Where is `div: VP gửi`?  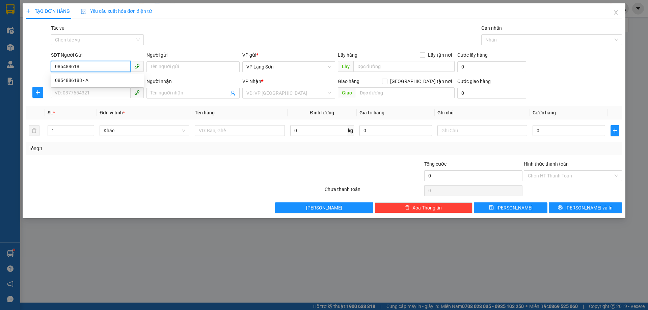
div: VP gửi is located at coordinates (289, 55).